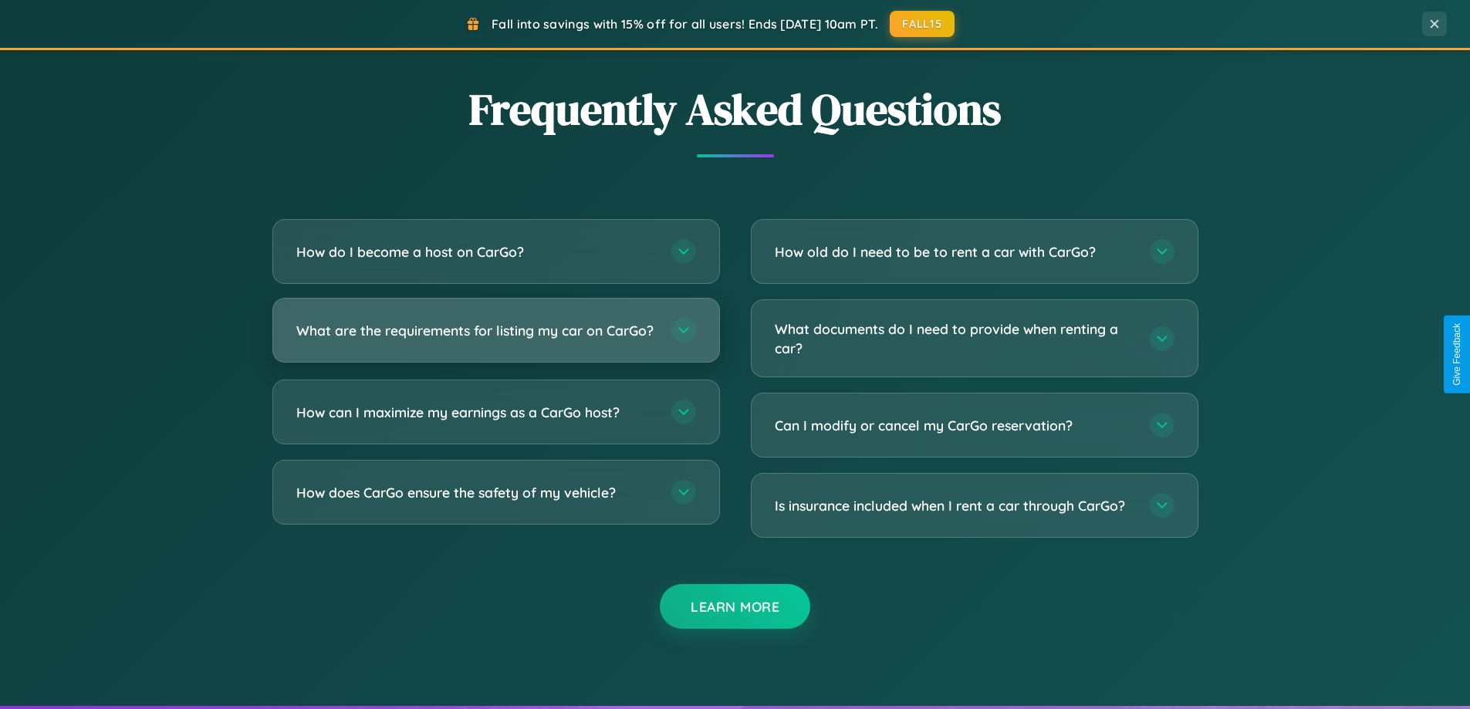 The image size is (1470, 709). I want to click on h3: How do I become a host on CarGo?, so click(476, 251).